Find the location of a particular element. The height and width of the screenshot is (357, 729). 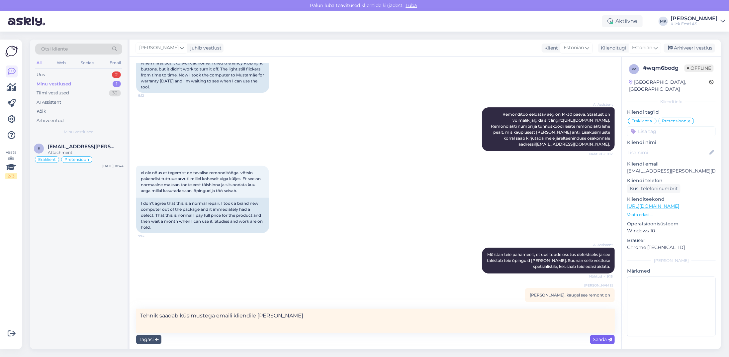

p: Klienditeekond is located at coordinates (671, 199).